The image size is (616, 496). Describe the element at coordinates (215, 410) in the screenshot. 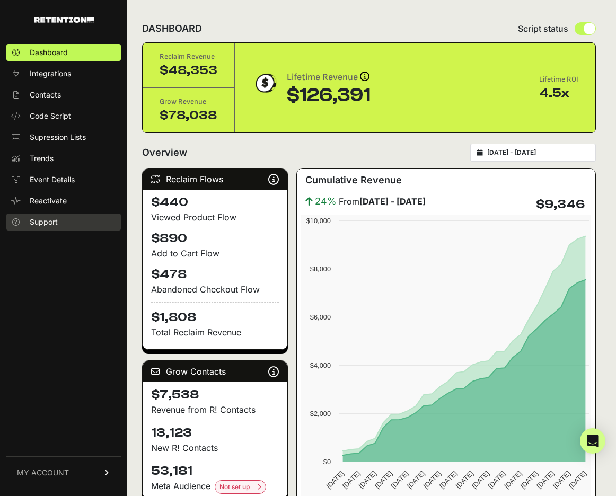

I see `p: Revenue from R! Contacts` at that location.